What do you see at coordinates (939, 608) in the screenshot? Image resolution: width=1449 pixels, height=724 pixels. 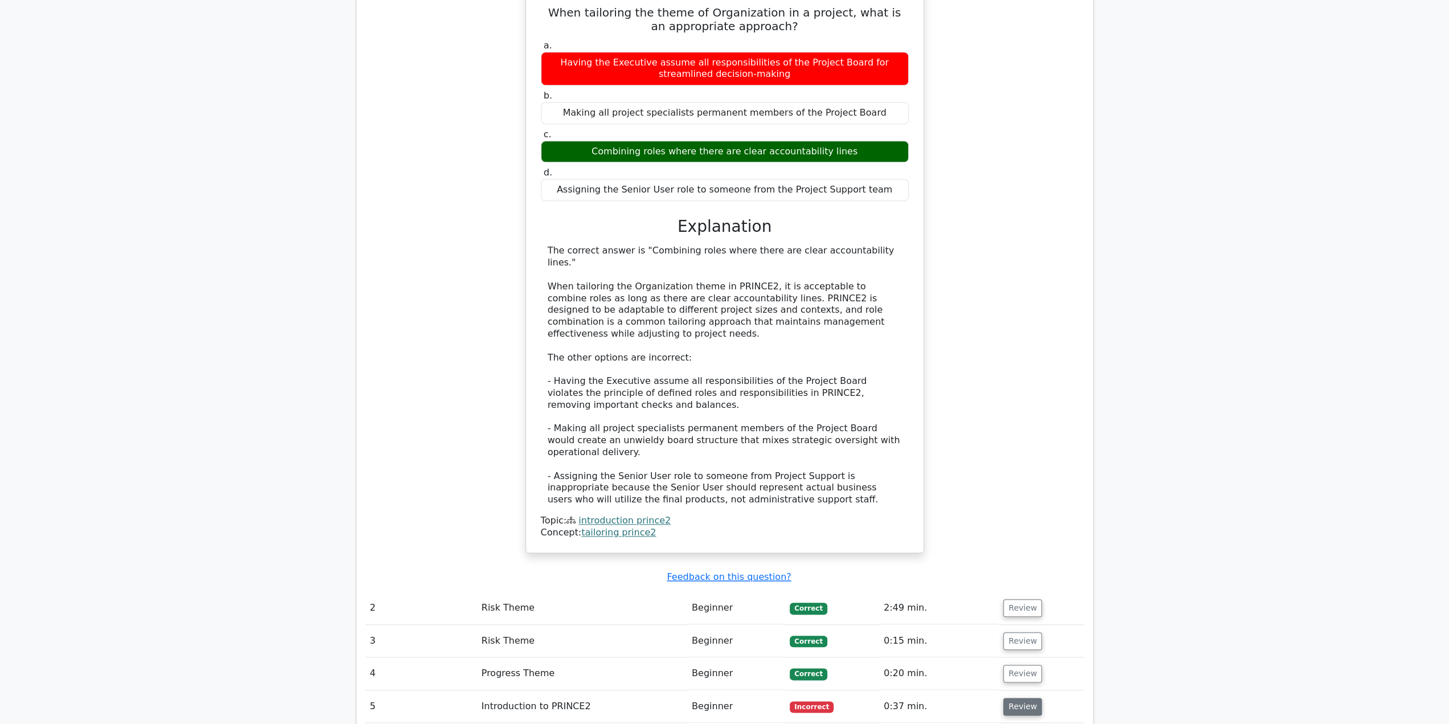 I see `td: 2:49 min.` at bounding box center [939, 608].